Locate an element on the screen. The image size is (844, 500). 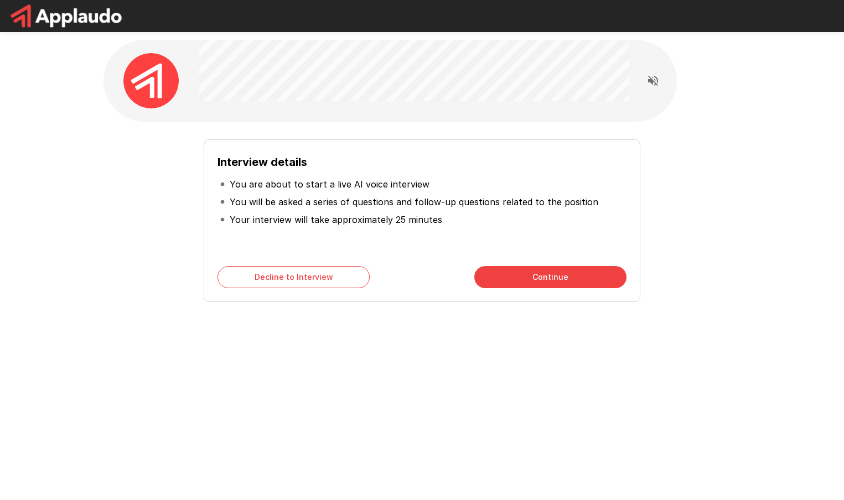
b: Interview details is located at coordinates (262, 162).